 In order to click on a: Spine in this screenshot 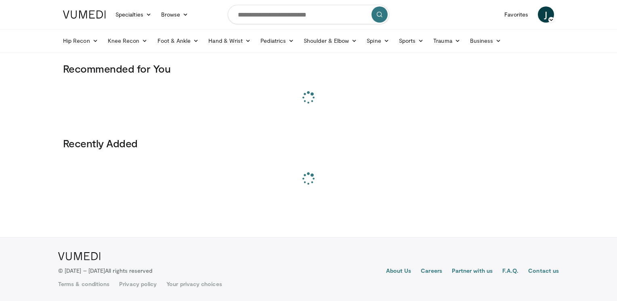, I will do `click(378, 41)`.